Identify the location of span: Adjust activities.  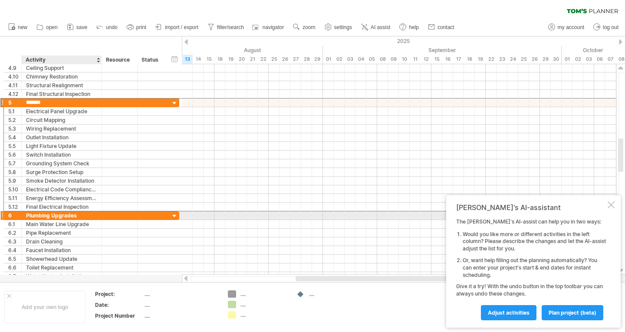
(509, 313).